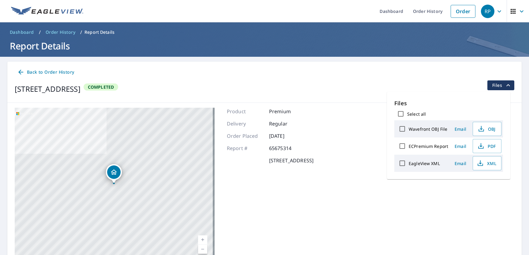 The image size is (529, 255). What do you see at coordinates (100, 32) in the screenshot?
I see `p: Report Details` at bounding box center [100, 32].